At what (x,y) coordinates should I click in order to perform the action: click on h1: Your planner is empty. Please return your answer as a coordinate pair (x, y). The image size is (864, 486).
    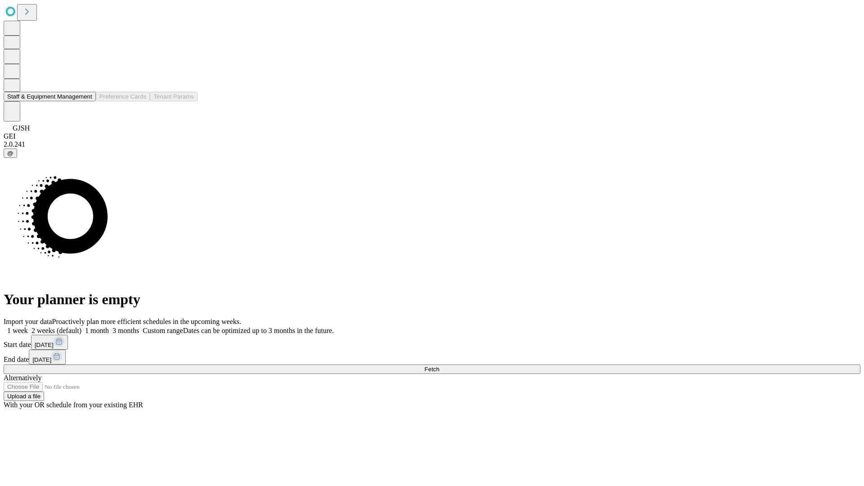
    Looking at the image, I should click on (432, 299).